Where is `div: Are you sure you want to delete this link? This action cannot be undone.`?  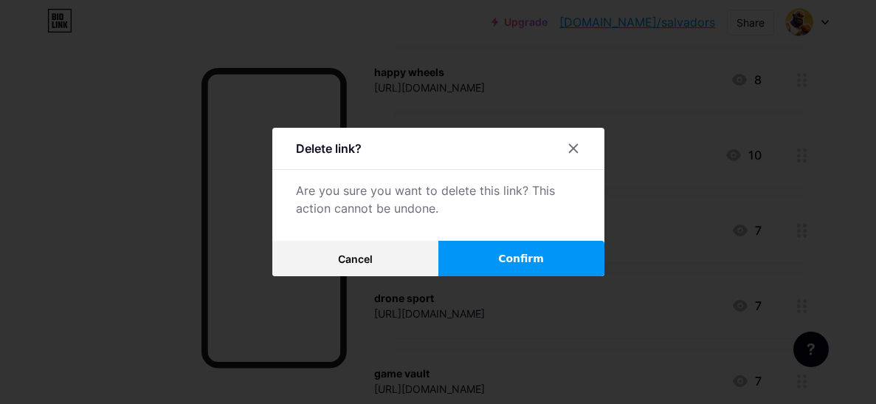 div: Are you sure you want to delete this link? This action cannot be undone. is located at coordinates (438, 199).